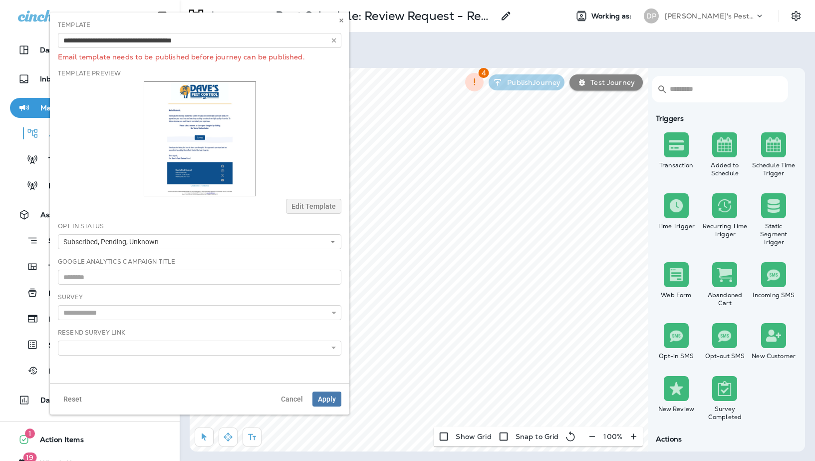  I want to click on button: Email Broadcasts, so click(90, 185).